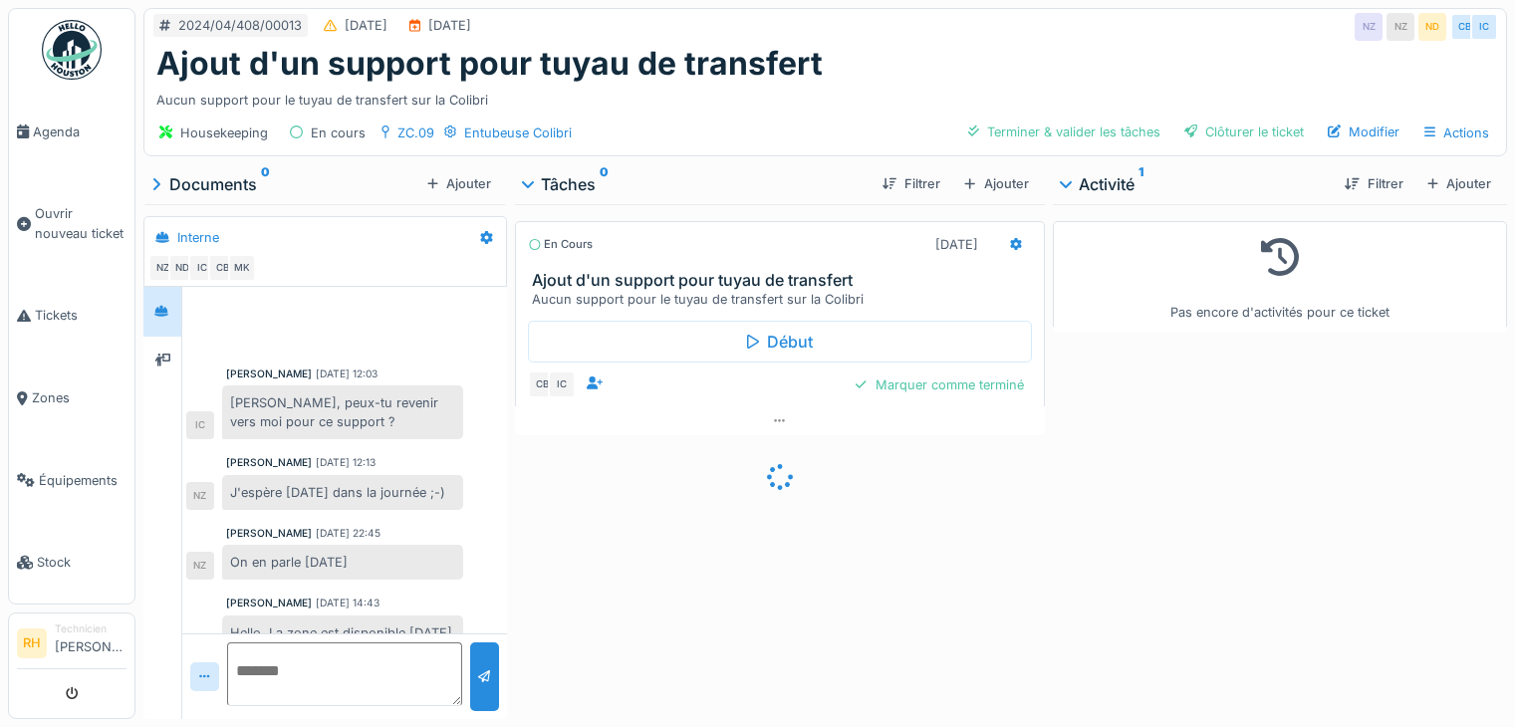 This screenshot has width=1515, height=727. I want to click on span: Tickets, so click(81, 315).